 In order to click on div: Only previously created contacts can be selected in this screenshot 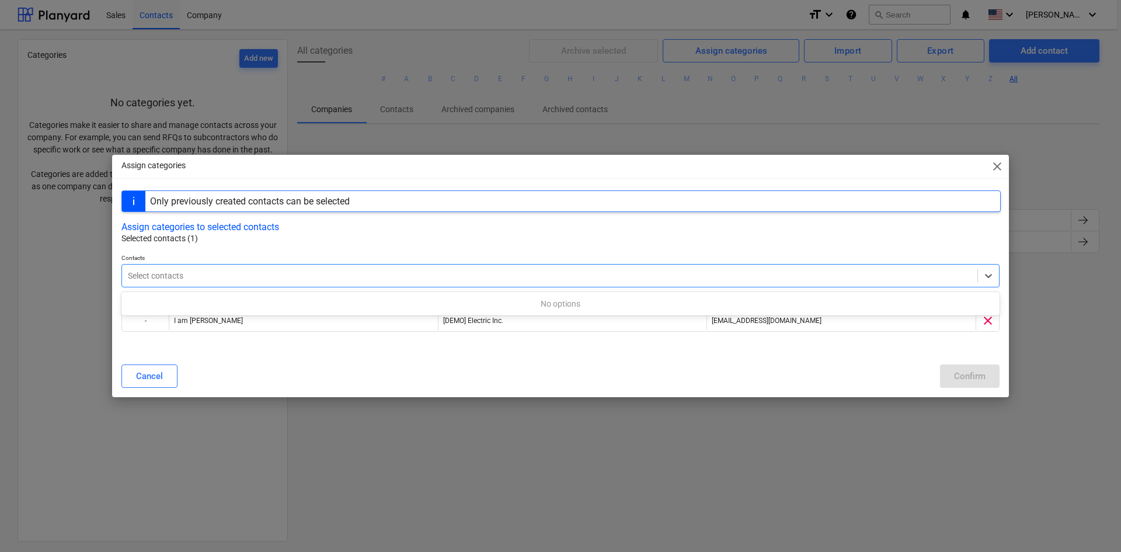, I will do `click(250, 201)`.